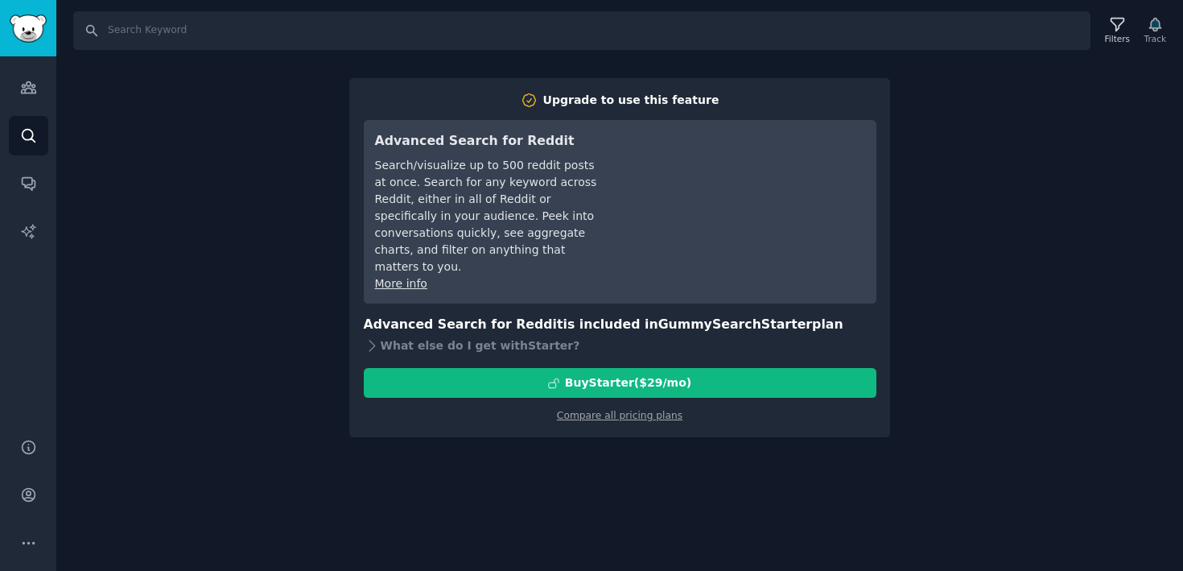  I want to click on div: What else do I get with Starter ?, so click(620, 345).